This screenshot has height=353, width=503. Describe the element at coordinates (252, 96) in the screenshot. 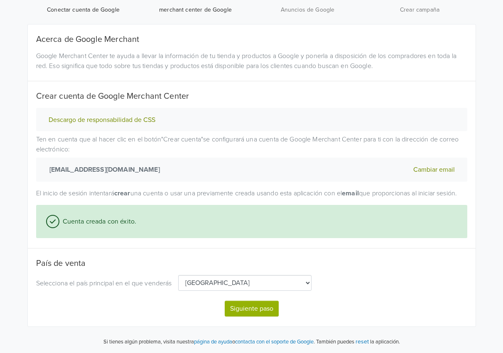

I see `h5: Crear cuenta de Google Merchant Center` at that location.